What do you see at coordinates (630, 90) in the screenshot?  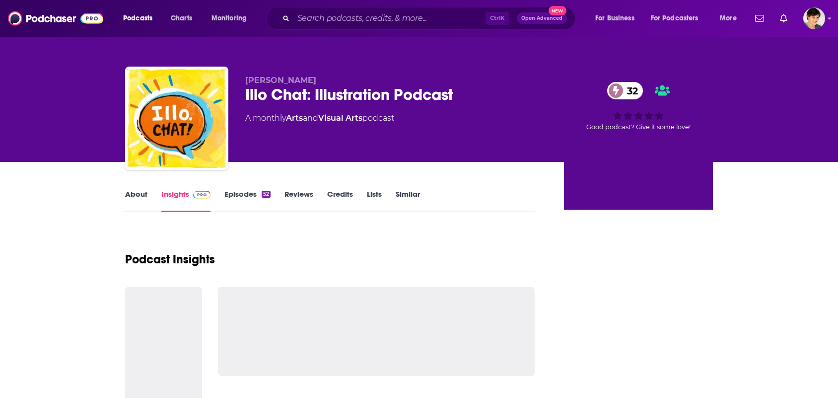 I see `span: 32` at bounding box center [630, 90].